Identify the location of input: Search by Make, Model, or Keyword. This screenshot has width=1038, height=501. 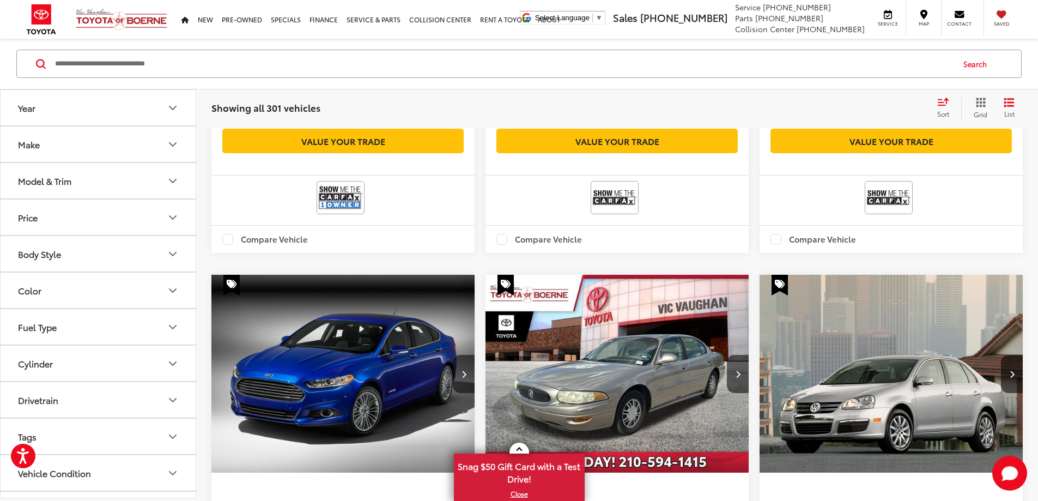
(503, 64).